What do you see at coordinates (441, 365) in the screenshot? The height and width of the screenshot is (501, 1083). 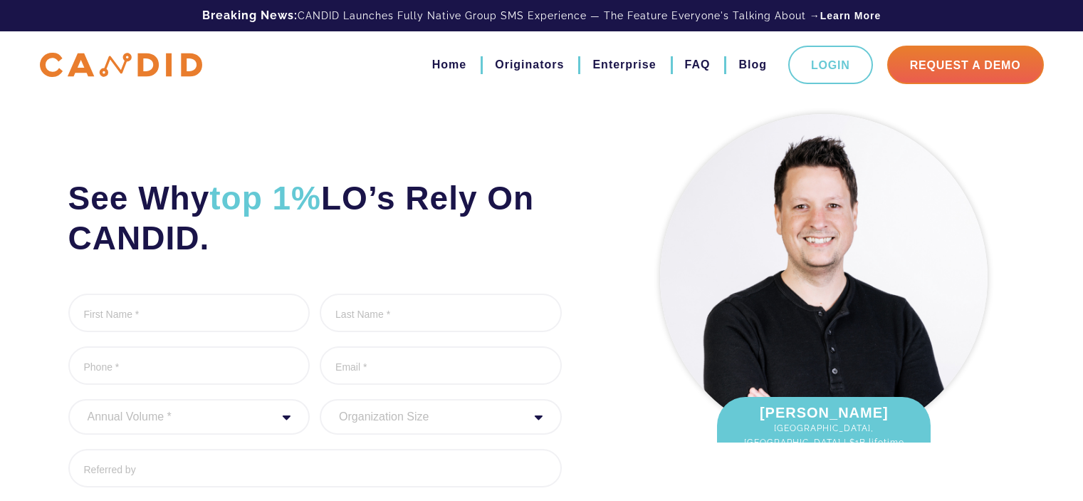 I see `input: Email *` at bounding box center [441, 365].